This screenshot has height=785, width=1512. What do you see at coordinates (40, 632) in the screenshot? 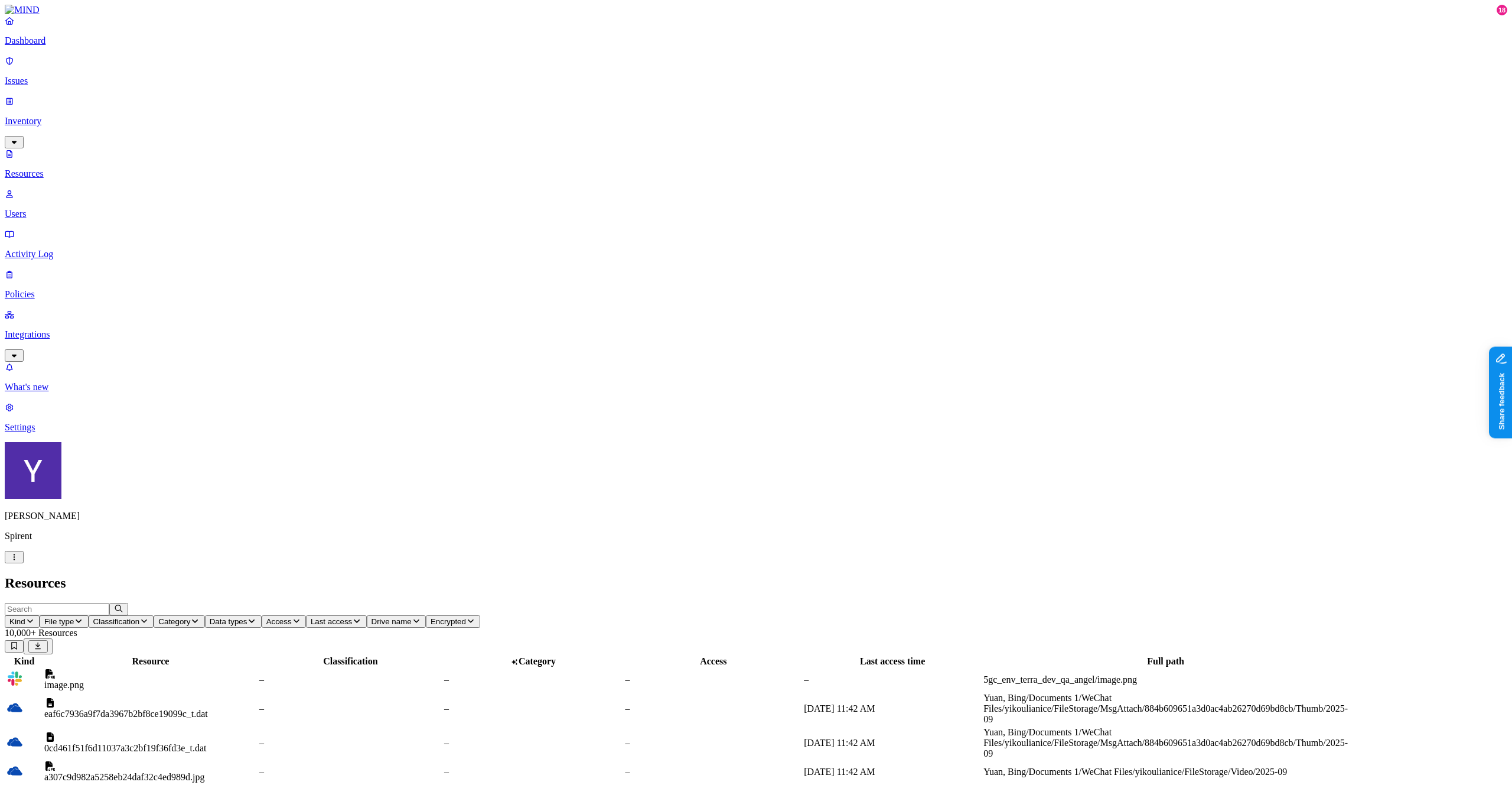
I see `span: 10,000+ Resources` at bounding box center [40, 632].